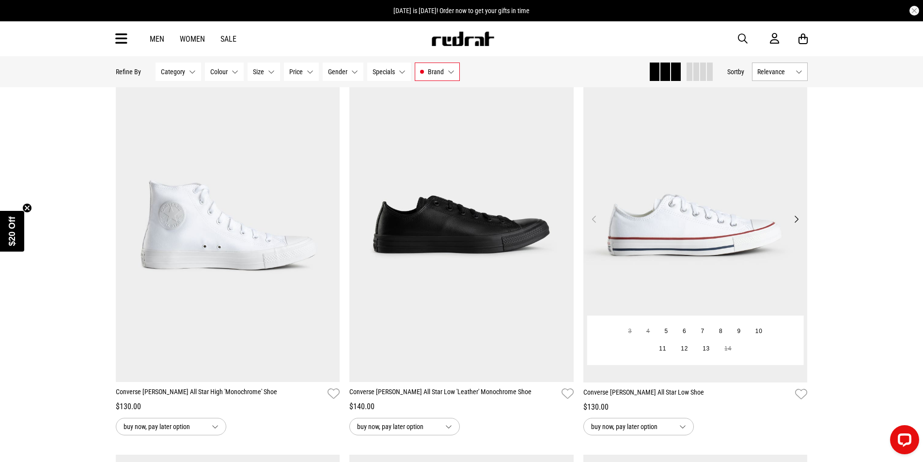 The height and width of the screenshot is (462, 923). Describe the element at coordinates (774, 72) in the screenshot. I see `span: Relevance` at that location.